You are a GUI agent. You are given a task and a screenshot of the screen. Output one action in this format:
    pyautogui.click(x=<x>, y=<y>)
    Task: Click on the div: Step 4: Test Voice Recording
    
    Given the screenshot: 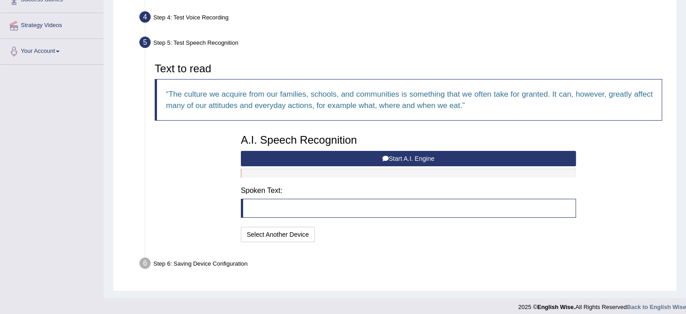 What is the action you would take?
    pyautogui.click(x=404, y=18)
    